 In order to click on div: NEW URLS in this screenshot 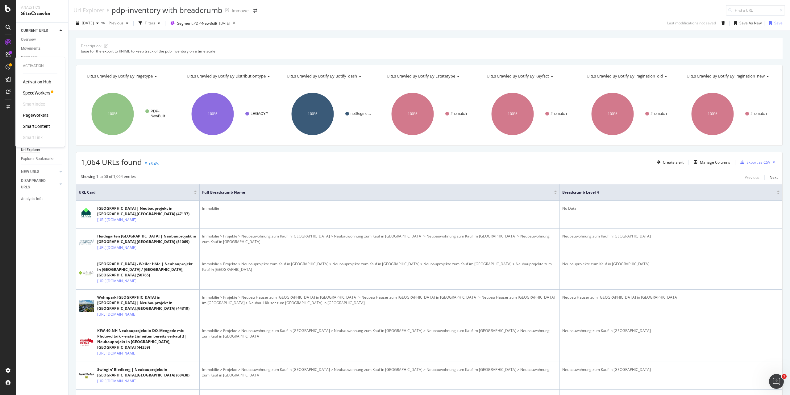, I will do `click(30, 172)`.